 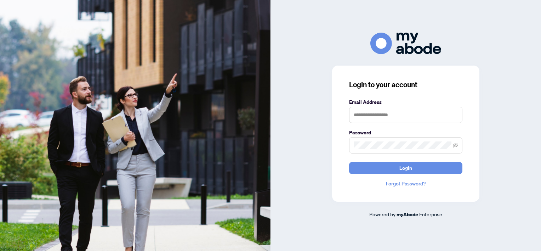 I want to click on span: Powered by, so click(x=383, y=214).